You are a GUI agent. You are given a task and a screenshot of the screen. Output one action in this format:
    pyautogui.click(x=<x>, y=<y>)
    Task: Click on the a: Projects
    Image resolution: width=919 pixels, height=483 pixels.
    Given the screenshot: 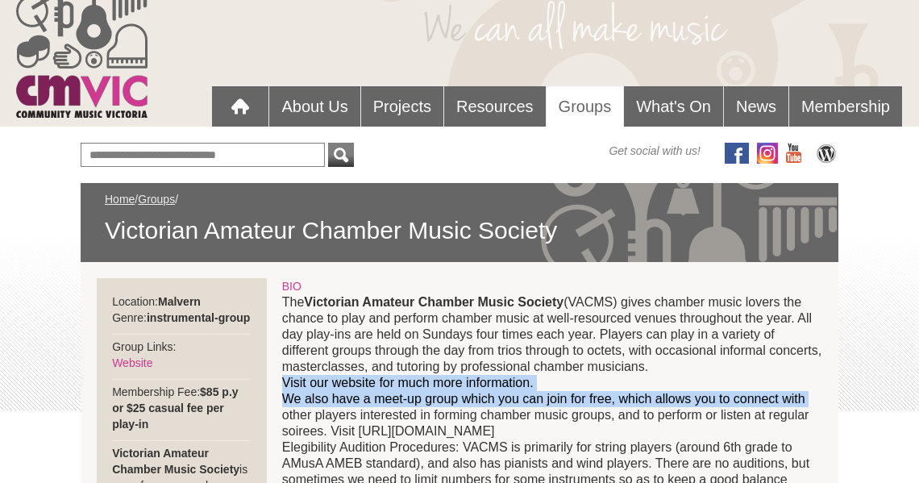 What is the action you would take?
    pyautogui.click(x=402, y=106)
    